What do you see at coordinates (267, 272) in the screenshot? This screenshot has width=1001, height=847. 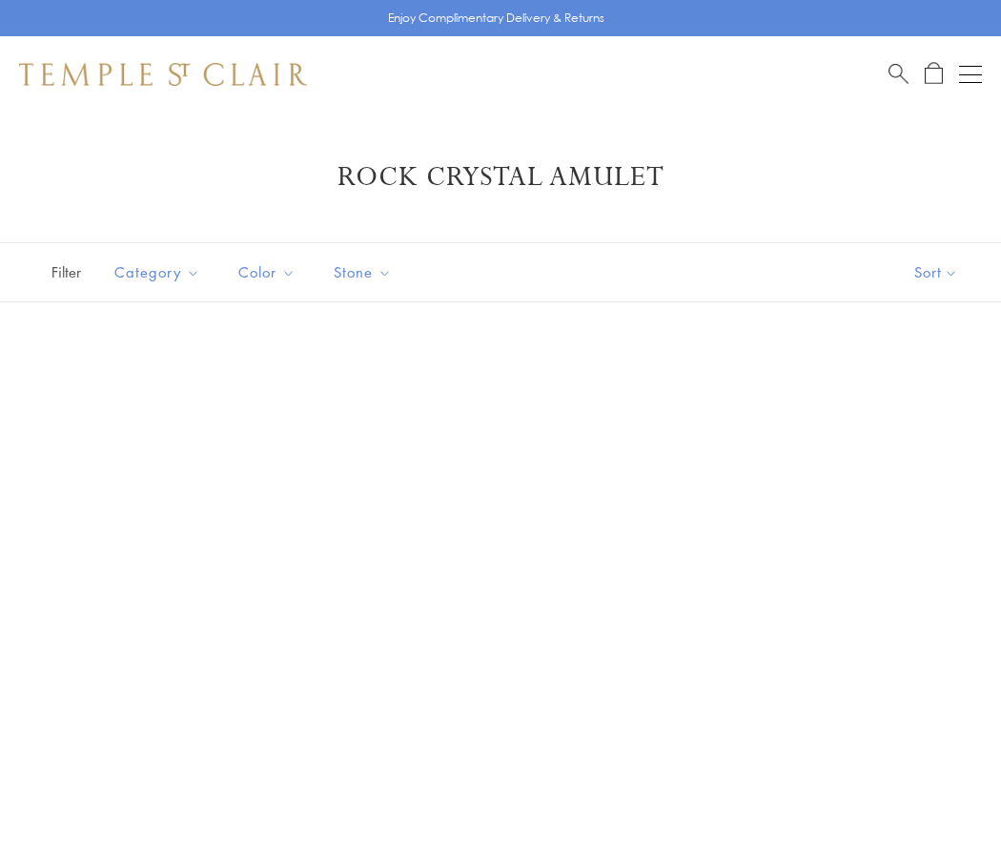 I see `button: Color` at bounding box center [267, 272].